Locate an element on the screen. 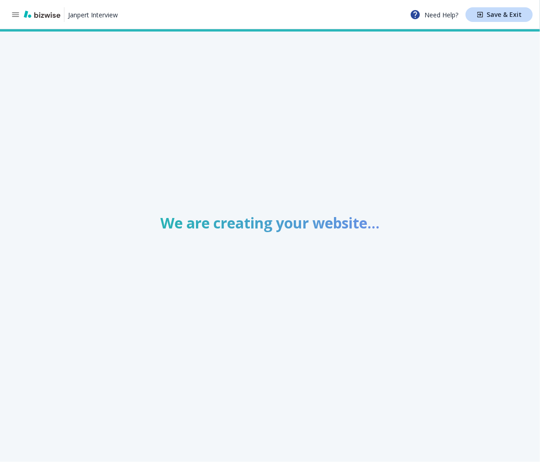 The height and width of the screenshot is (462, 540). img: bizwise is located at coordinates (42, 14).